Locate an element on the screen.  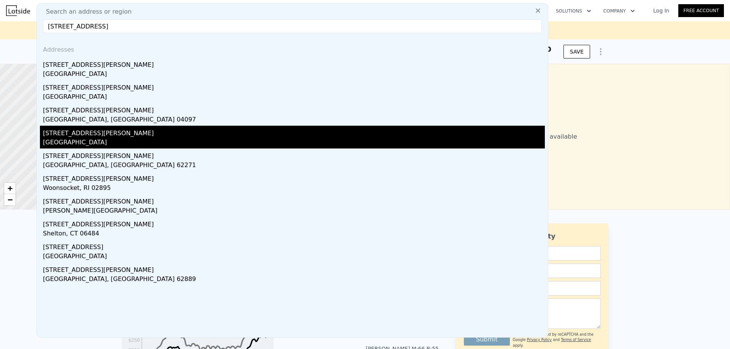
button: Show Options is located at coordinates (601, 52).